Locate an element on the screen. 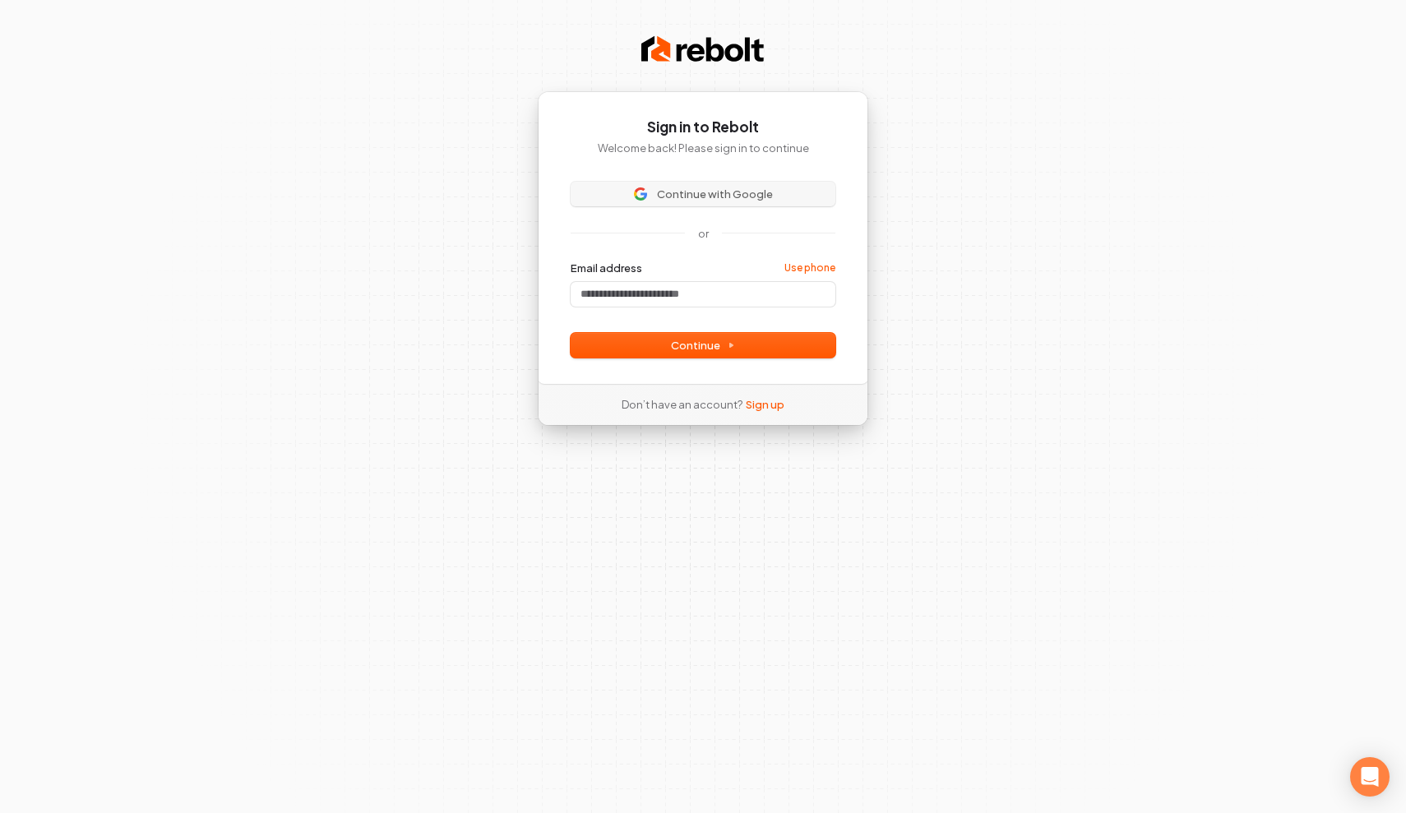  label: Email address is located at coordinates (606, 268).